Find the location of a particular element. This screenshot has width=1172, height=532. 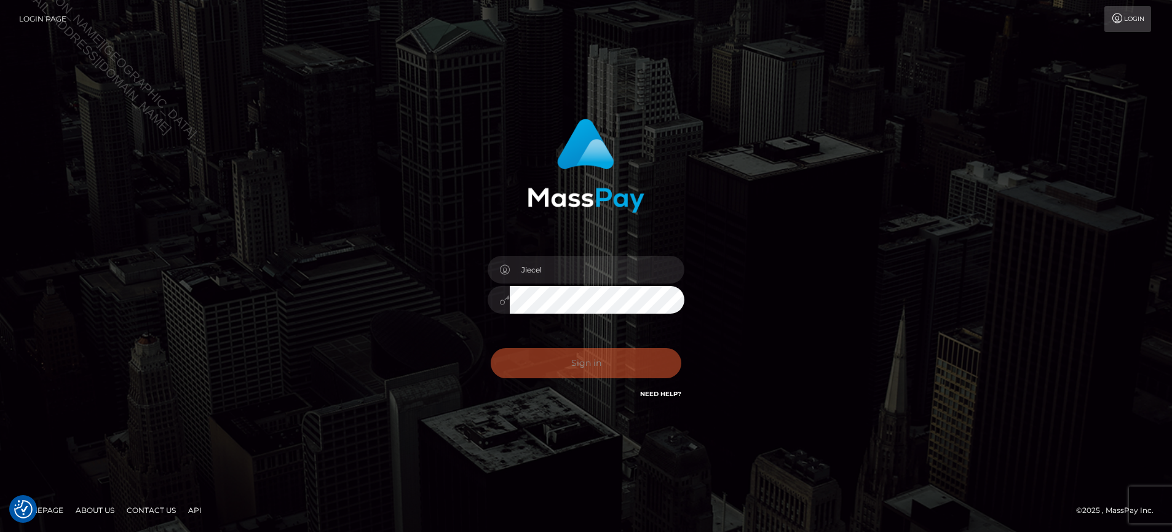

a: Login is located at coordinates (1128, 19).